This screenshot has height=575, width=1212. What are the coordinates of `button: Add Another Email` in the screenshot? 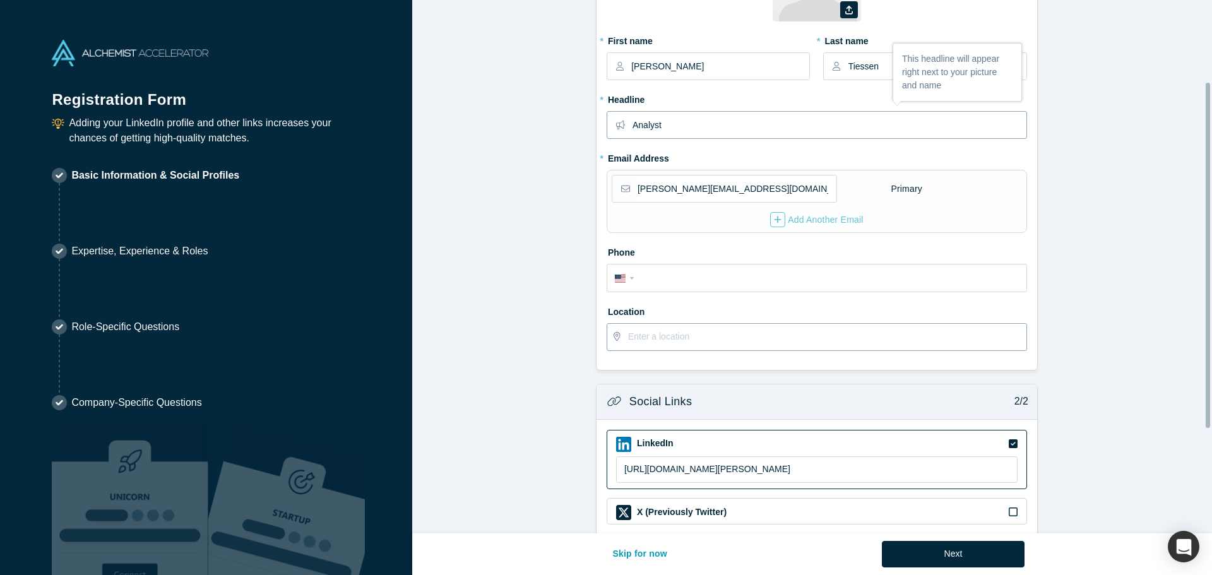 It's located at (817, 220).